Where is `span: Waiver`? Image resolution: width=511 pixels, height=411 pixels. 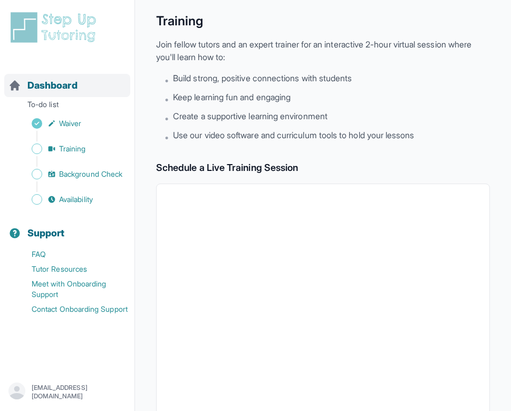
span: Waiver is located at coordinates (70, 123).